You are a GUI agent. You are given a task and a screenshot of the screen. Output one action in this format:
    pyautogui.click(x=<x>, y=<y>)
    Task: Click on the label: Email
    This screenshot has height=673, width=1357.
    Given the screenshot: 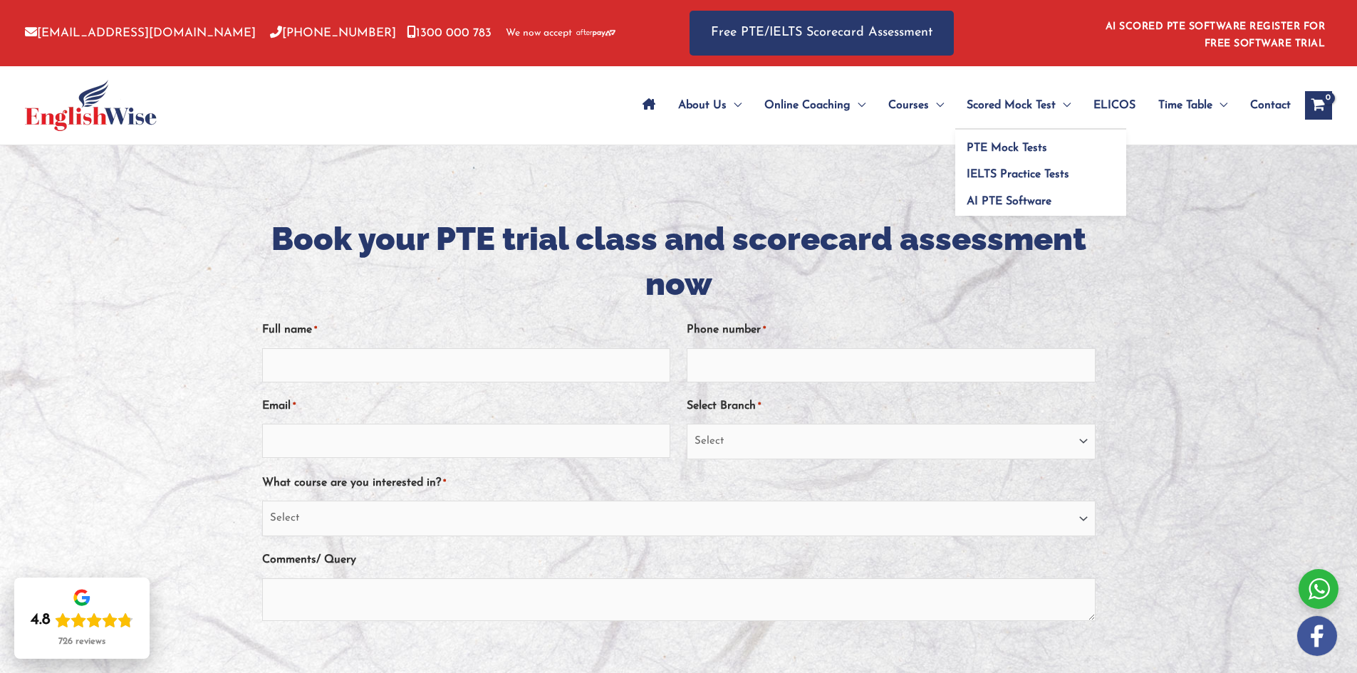 What is the action you would take?
    pyautogui.click(x=278, y=406)
    